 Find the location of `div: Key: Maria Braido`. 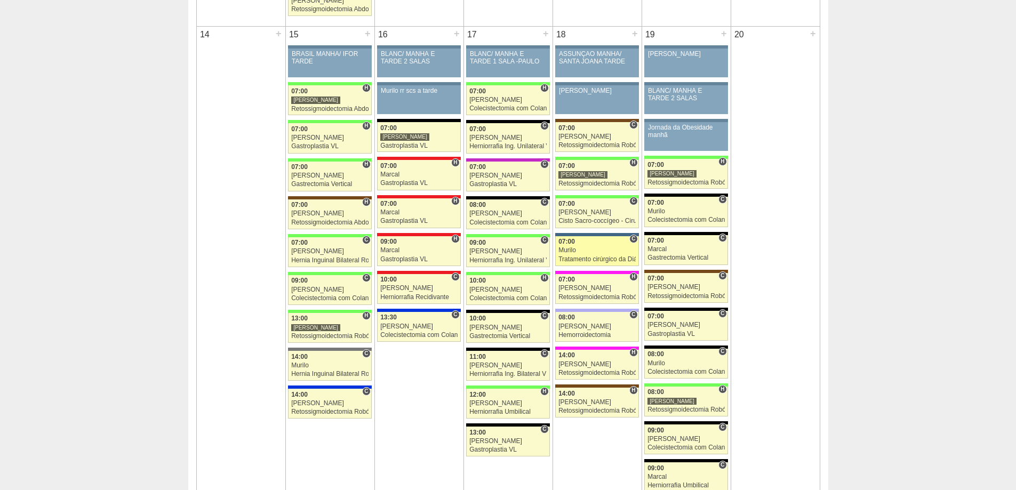

div: Key: Maria Braido is located at coordinates (508, 160).